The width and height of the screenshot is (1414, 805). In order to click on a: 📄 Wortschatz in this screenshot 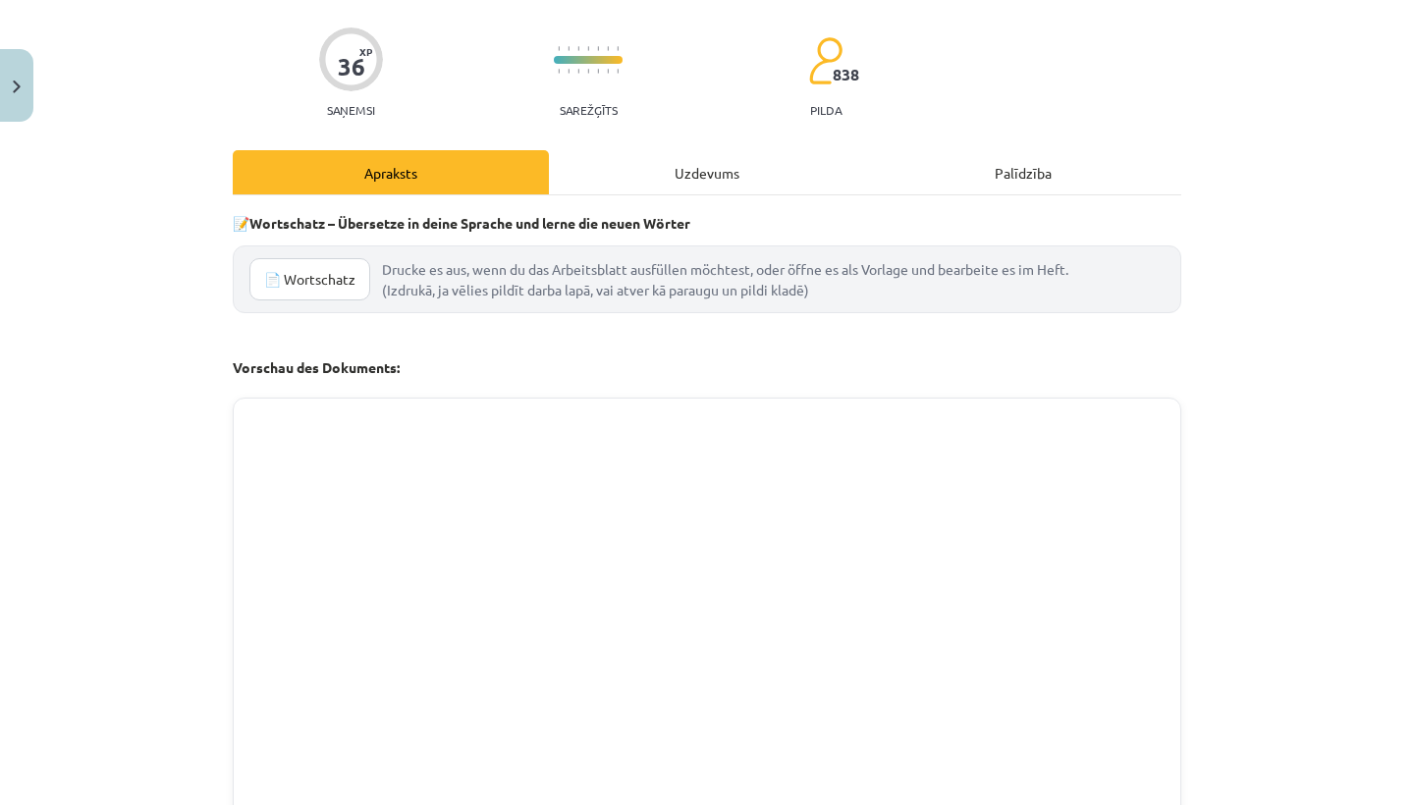, I will do `click(309, 279)`.